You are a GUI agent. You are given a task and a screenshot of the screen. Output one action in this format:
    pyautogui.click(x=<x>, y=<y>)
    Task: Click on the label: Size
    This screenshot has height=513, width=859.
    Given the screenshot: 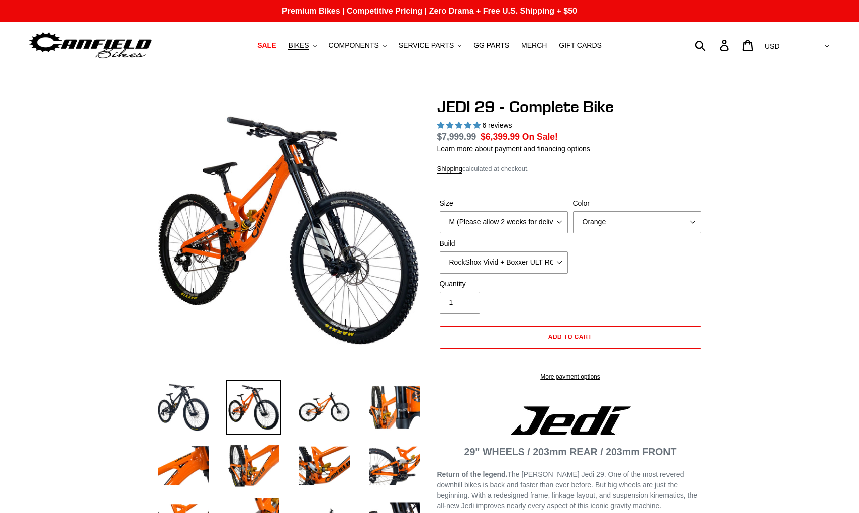 What is the action you would take?
    pyautogui.click(x=504, y=203)
    